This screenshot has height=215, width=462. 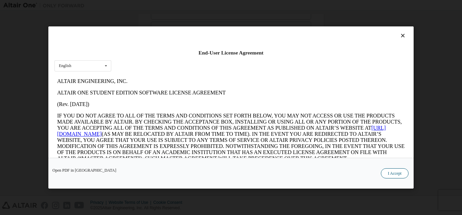 What do you see at coordinates (177, 62) in the screenshot?
I see `p: IF YOU DO NOT AGREE TO ALL OF THE TERMS AND CONDITIONS SET FORTH BELOW, YOU MAY NOT ACCESS OR USE...` at bounding box center [177, 62].